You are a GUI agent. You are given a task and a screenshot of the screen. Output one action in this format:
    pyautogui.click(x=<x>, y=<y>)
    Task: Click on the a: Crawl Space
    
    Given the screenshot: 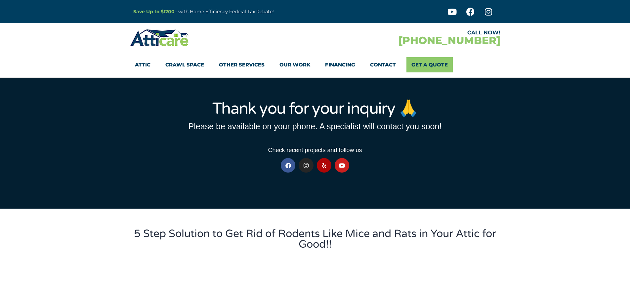 What is the action you would take?
    pyautogui.click(x=185, y=65)
    